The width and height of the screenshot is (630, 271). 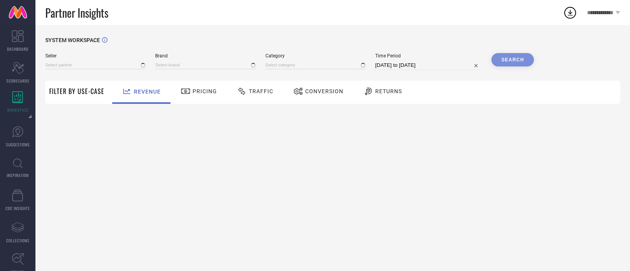 What do you see at coordinates (95, 56) in the screenshot?
I see `span: Seller` at bounding box center [95, 56].